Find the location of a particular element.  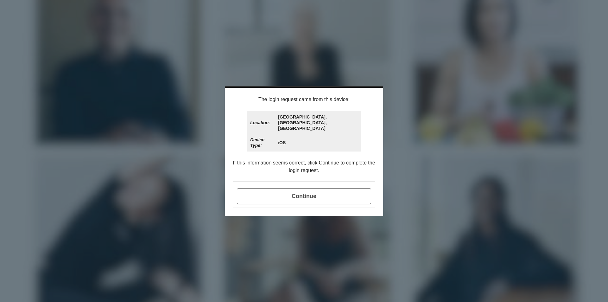

span: Continue is located at coordinates (304, 196).